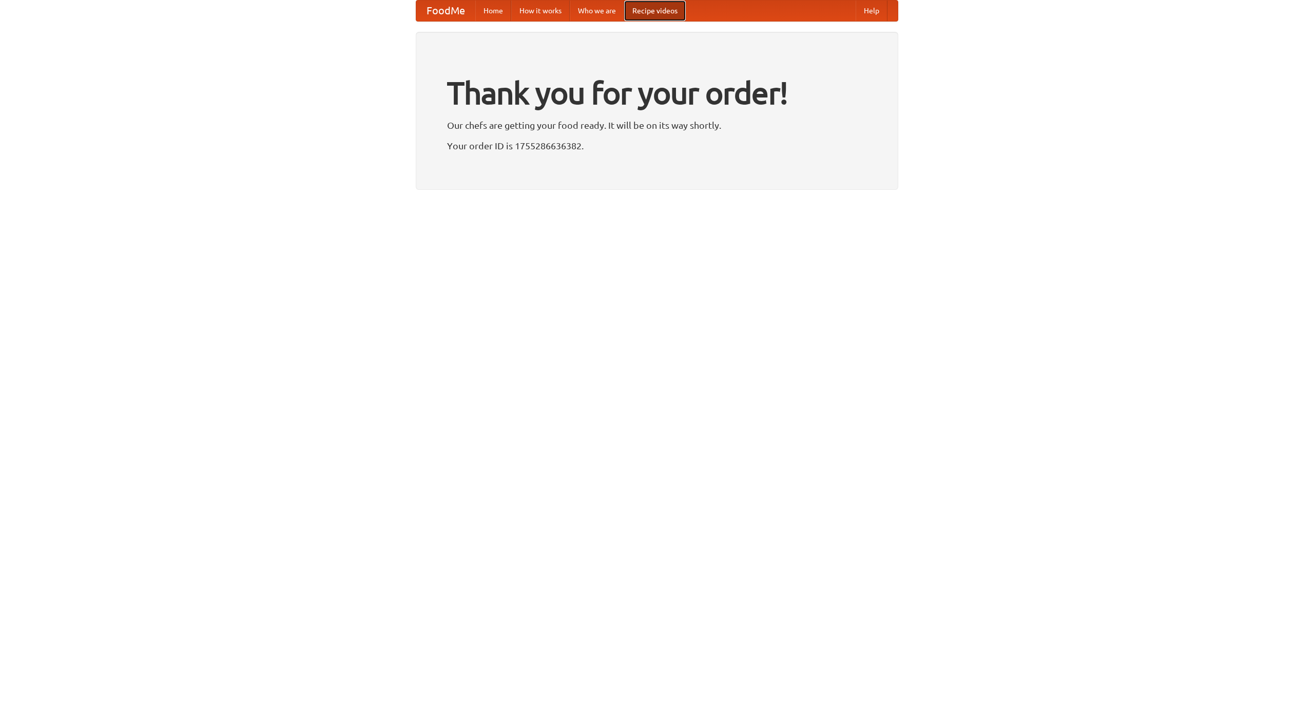 Image resolution: width=1314 pixels, height=726 pixels. Describe the element at coordinates (493, 11) in the screenshot. I see `a: Home` at that location.